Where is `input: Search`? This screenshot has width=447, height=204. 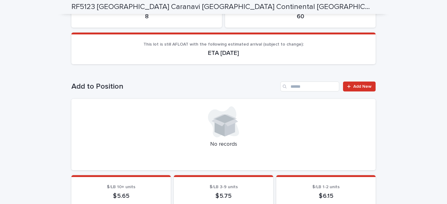
input: Search is located at coordinates (310, 87).